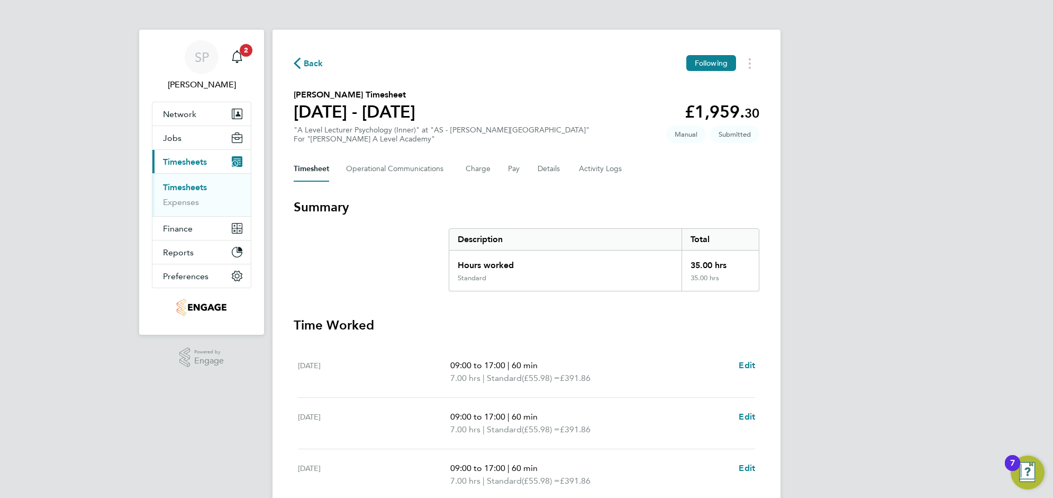  What do you see at coordinates (202, 307) in the screenshot?
I see `a: Go to home page` at bounding box center [202, 307].